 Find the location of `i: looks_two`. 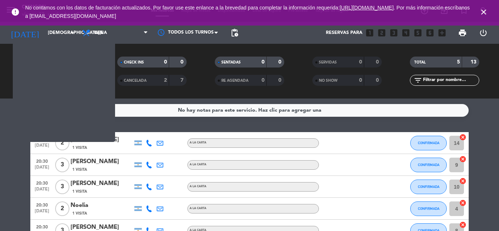

i: looks_two is located at coordinates (382, 33).